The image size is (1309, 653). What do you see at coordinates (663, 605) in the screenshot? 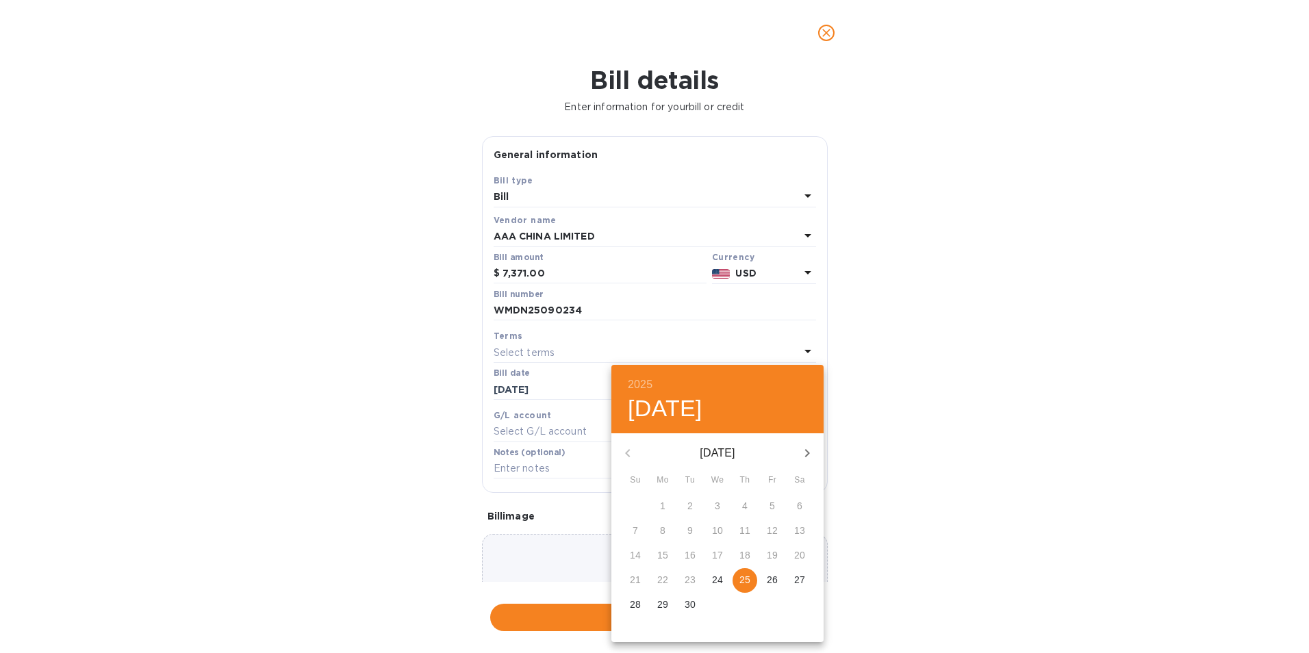
I see `button: 29` at bounding box center [663, 605].